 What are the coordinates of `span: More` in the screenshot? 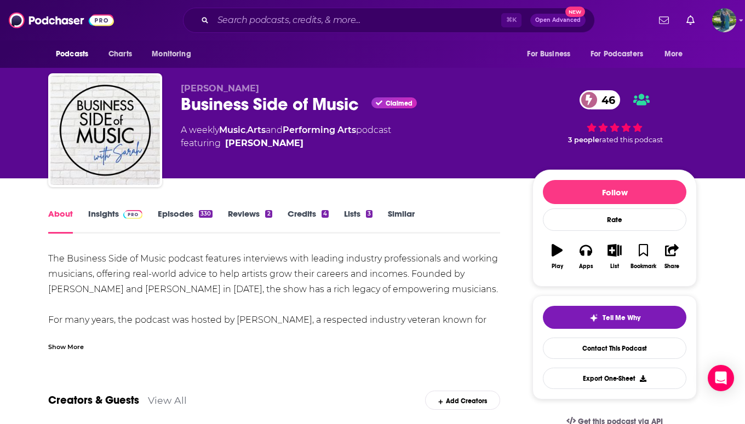 It's located at (674, 54).